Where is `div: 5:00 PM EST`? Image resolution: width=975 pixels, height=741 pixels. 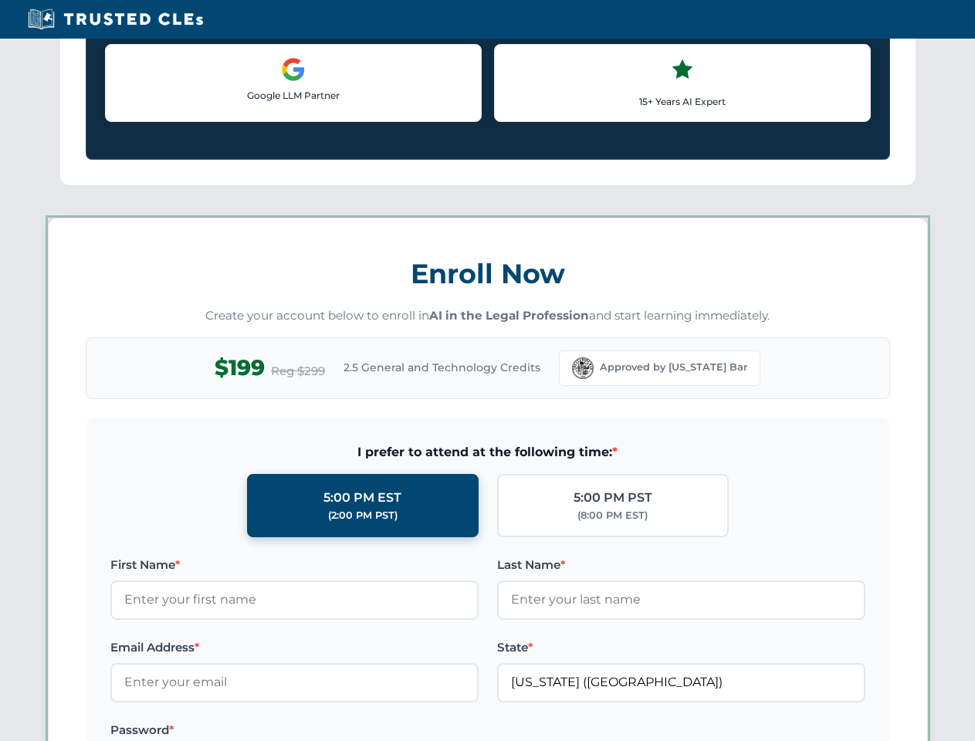 div: 5:00 PM EST is located at coordinates (362, 498).